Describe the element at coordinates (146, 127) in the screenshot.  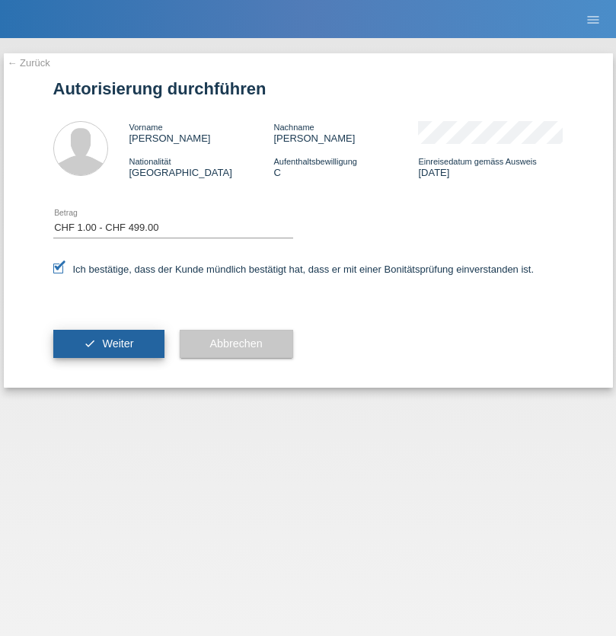
I see `span: Vorname` at that location.